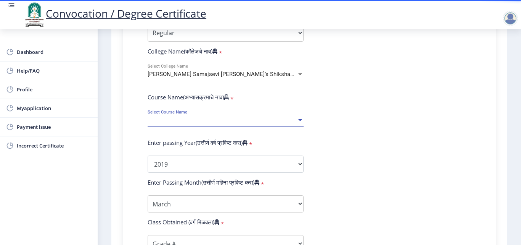  What do you see at coordinates (54, 145) in the screenshot?
I see `span: Incorrect Certificate` at bounding box center [54, 145].